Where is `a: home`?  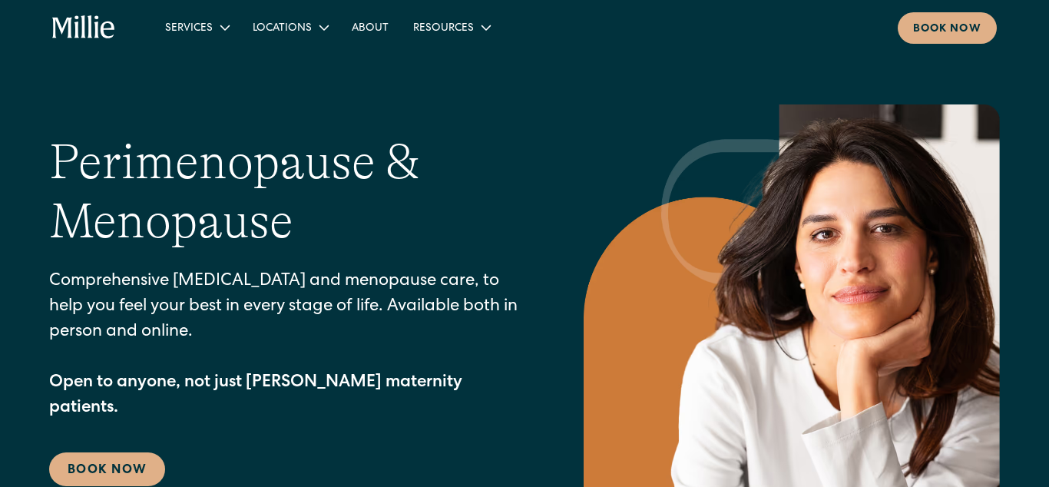 a: home is located at coordinates (84, 28).